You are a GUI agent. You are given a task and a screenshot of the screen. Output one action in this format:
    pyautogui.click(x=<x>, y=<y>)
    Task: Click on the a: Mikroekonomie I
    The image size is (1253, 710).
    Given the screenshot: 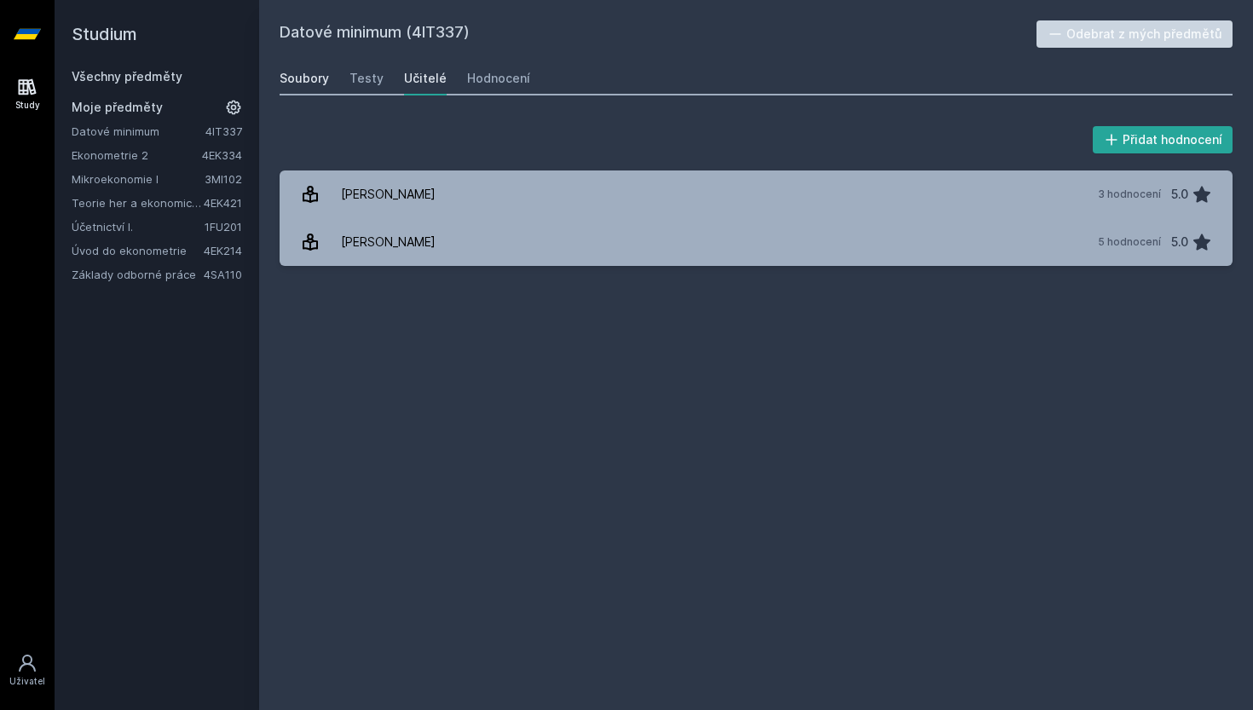 What is the action you would take?
    pyautogui.click(x=138, y=179)
    